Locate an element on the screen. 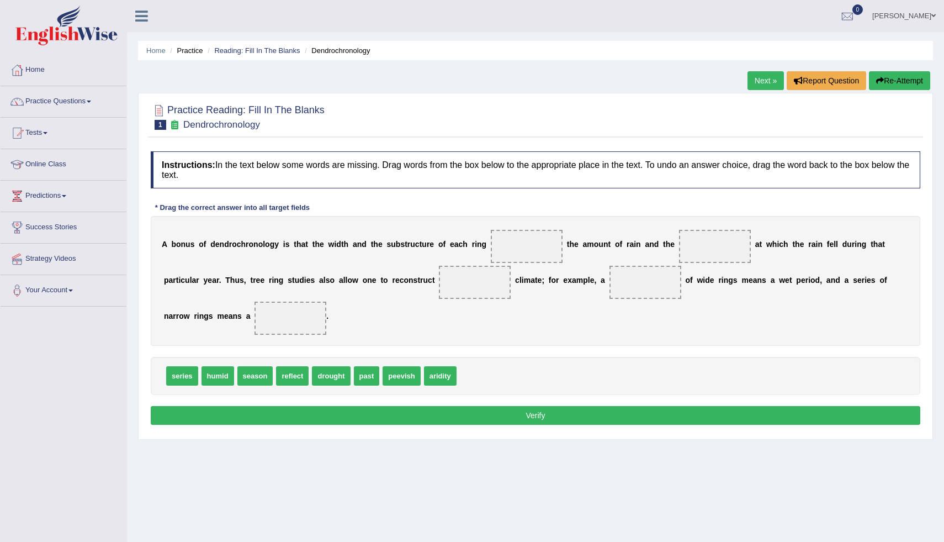 The width and height of the screenshot is (944, 542). span: reflect is located at coordinates (292, 375).